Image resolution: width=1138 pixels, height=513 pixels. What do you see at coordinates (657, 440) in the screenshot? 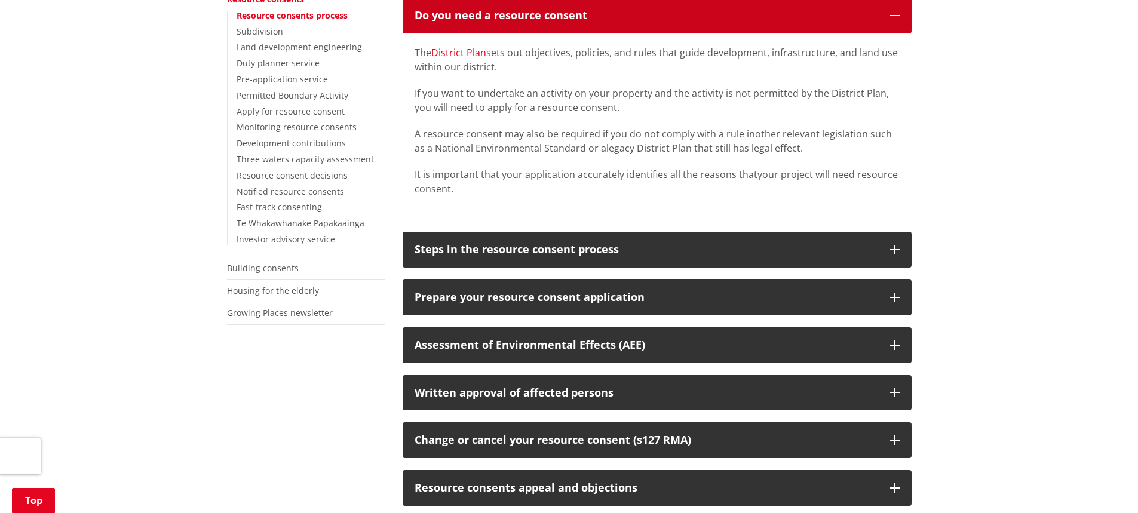
I see `button: Change or cancel your resource consent (s127 RMA)` at bounding box center [657, 440].